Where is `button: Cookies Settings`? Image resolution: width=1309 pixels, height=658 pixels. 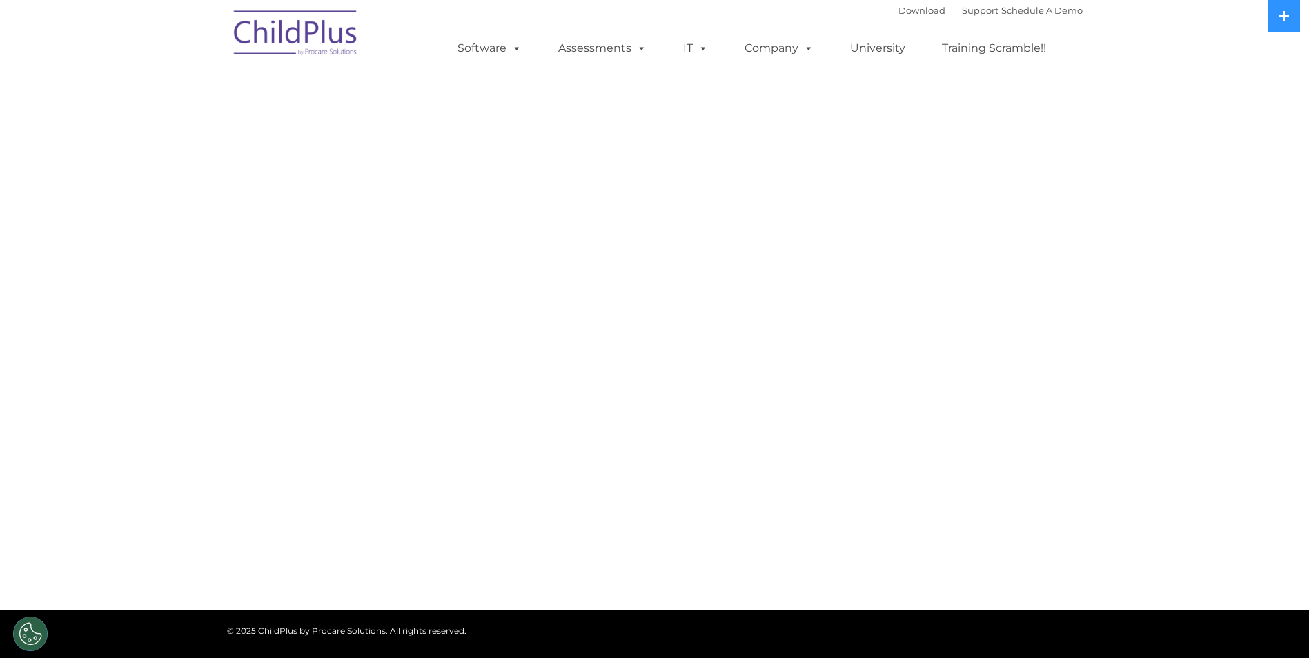 button: Cookies Settings is located at coordinates (30, 634).